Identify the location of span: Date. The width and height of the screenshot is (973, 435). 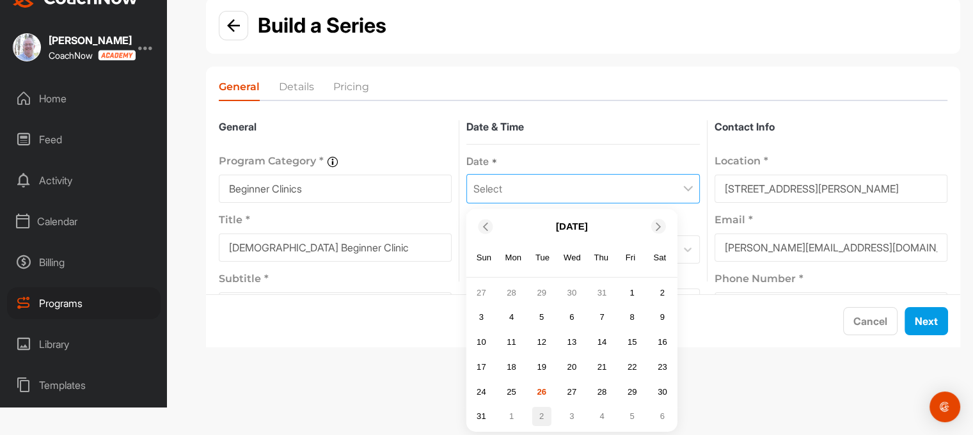
(477, 162).